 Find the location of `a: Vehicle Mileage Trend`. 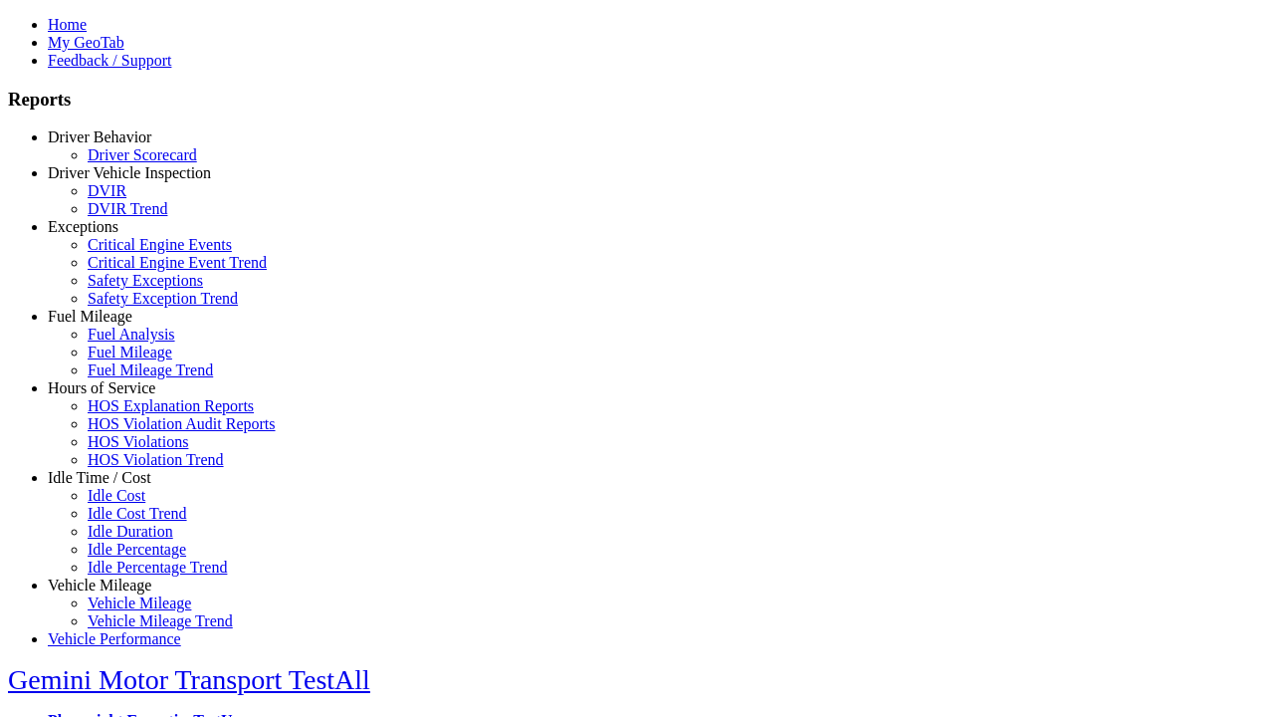

a: Vehicle Mileage Trend is located at coordinates (160, 620).